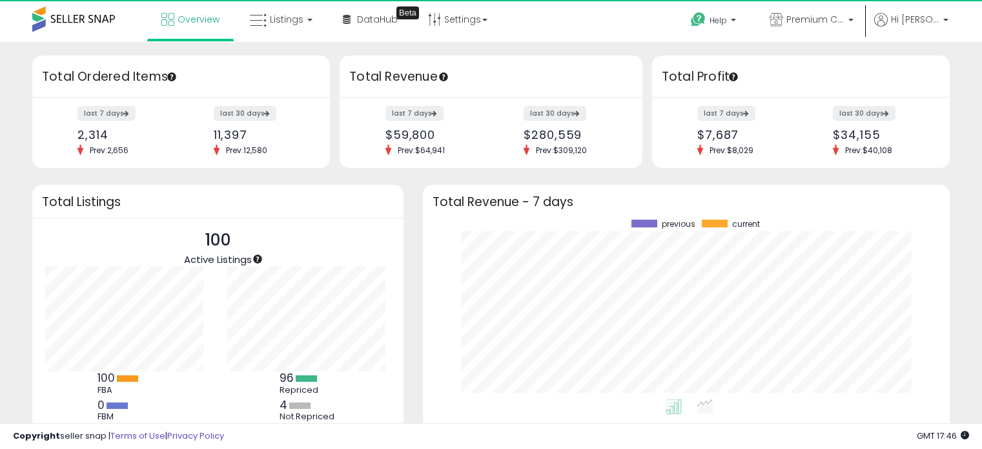 The height and width of the screenshot is (449, 982). What do you see at coordinates (218, 240) in the screenshot?
I see `p: 100` at bounding box center [218, 240].